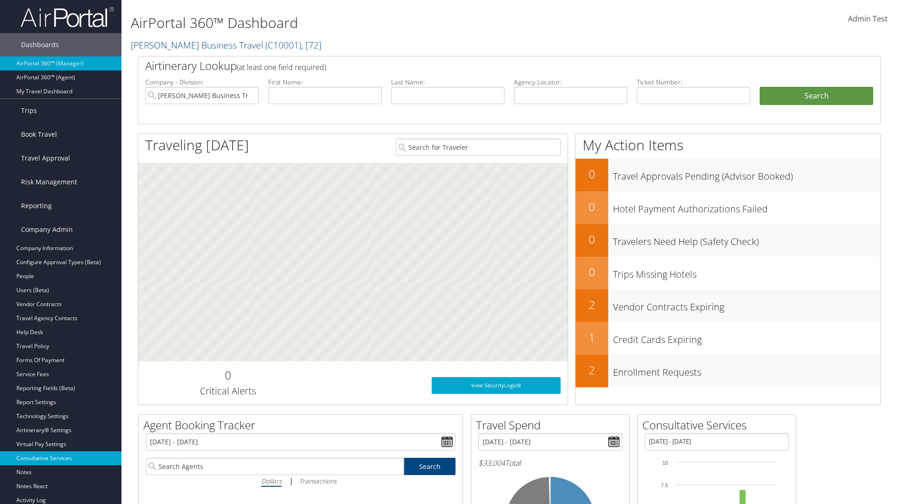 Image resolution: width=897 pixels, height=504 pixels. I want to click on h3: Hotel Payment Authorizations Failed, so click(746, 207).